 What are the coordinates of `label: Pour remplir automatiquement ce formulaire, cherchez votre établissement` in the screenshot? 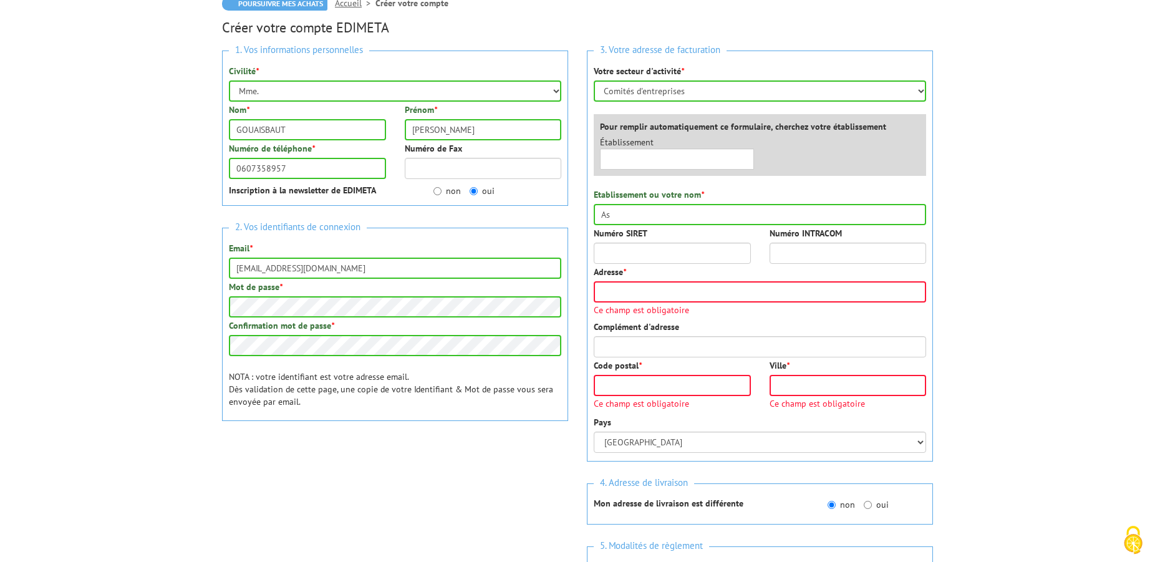 It's located at (743, 127).